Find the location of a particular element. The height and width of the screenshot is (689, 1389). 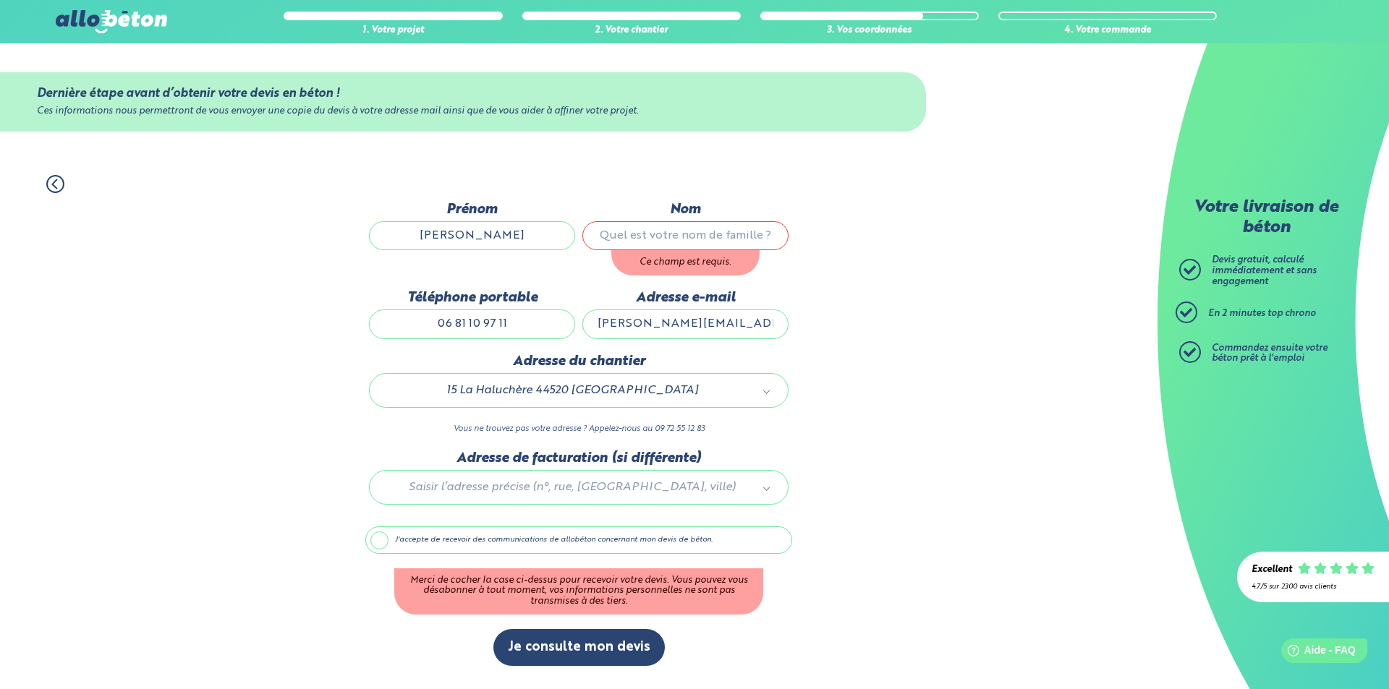

p: Votre livraison de béton is located at coordinates (1266, 218).